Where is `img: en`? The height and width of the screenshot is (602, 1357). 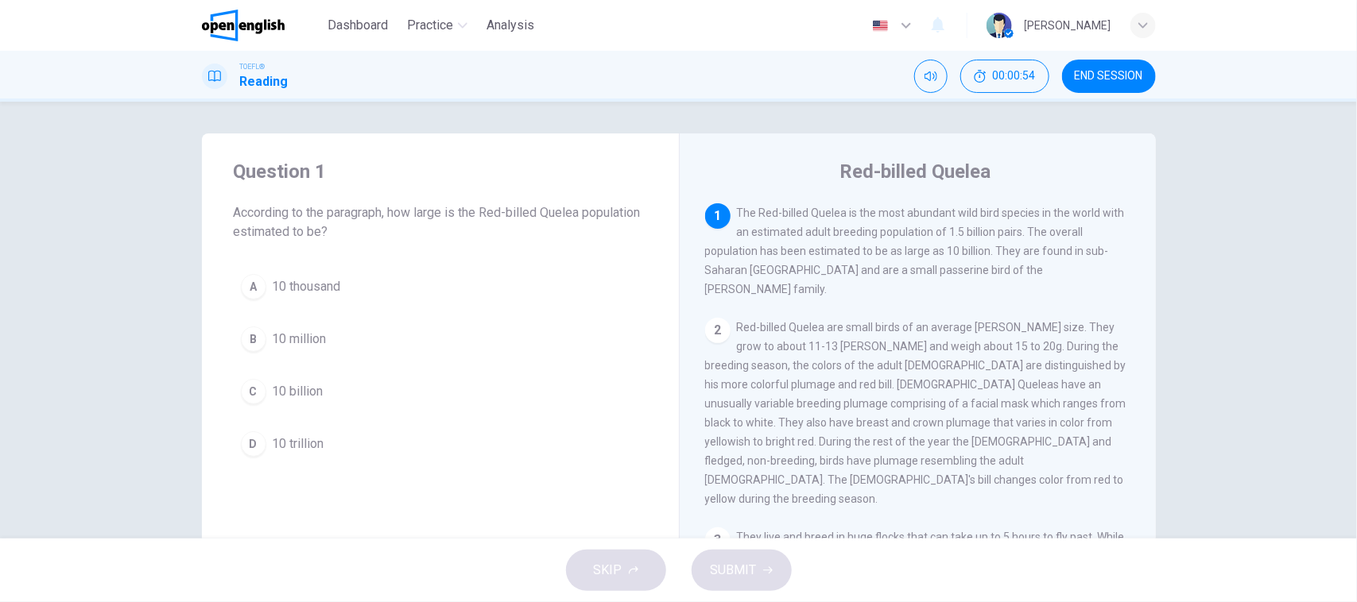
img: en is located at coordinates (880, 25).